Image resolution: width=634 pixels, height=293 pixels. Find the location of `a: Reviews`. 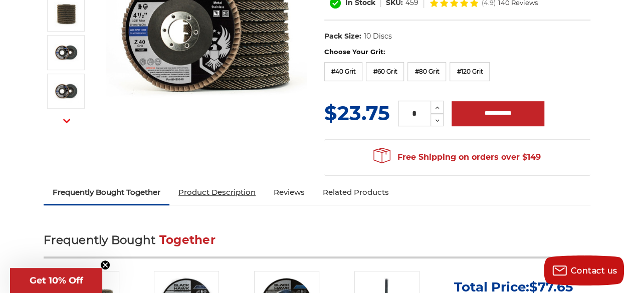

a: Reviews is located at coordinates (289, 192).